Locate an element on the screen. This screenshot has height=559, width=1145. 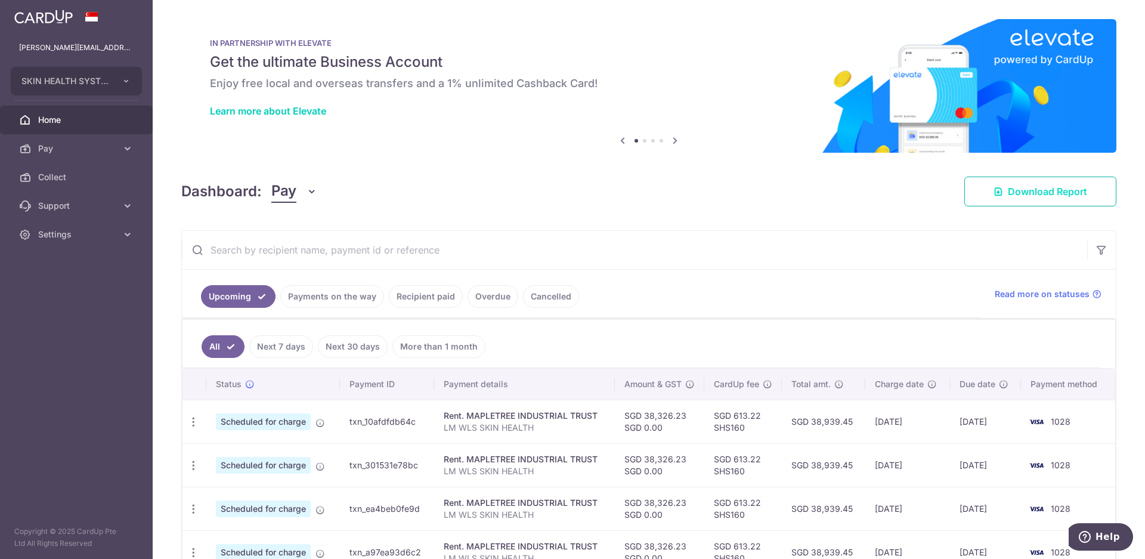
span: Read more on statuses is located at coordinates (1042, 294).